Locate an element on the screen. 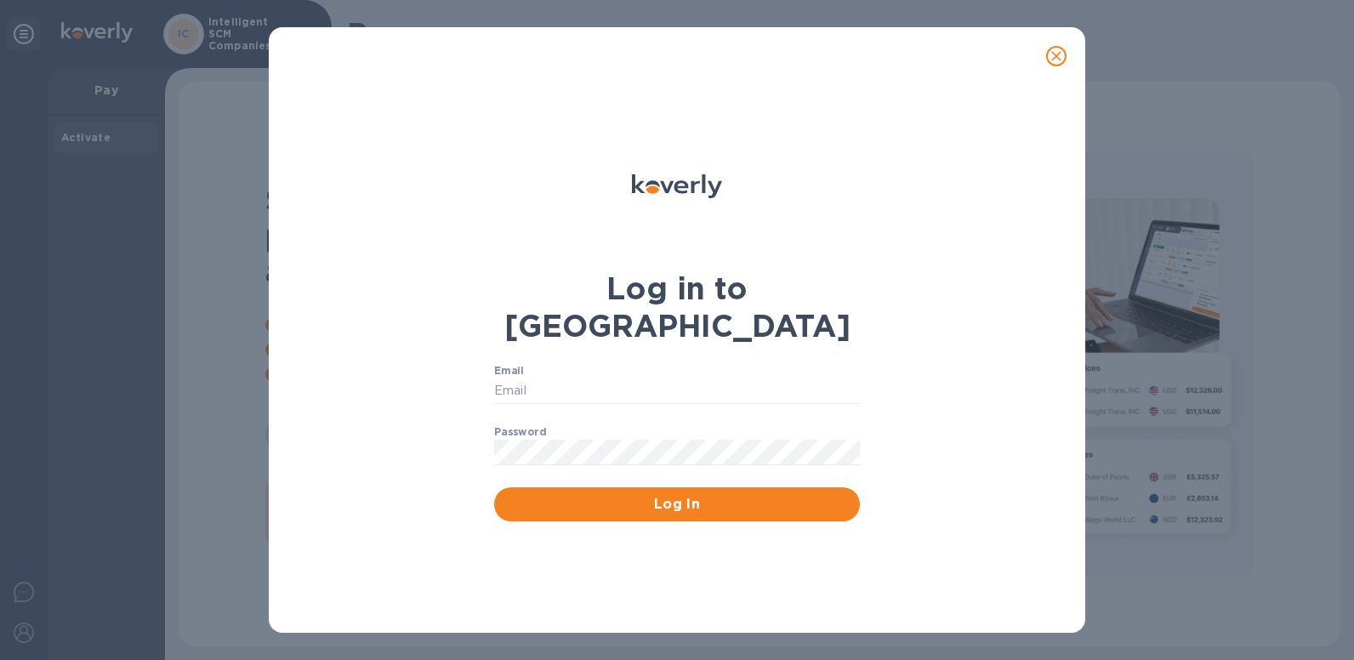  label: Password is located at coordinates (520, 432).